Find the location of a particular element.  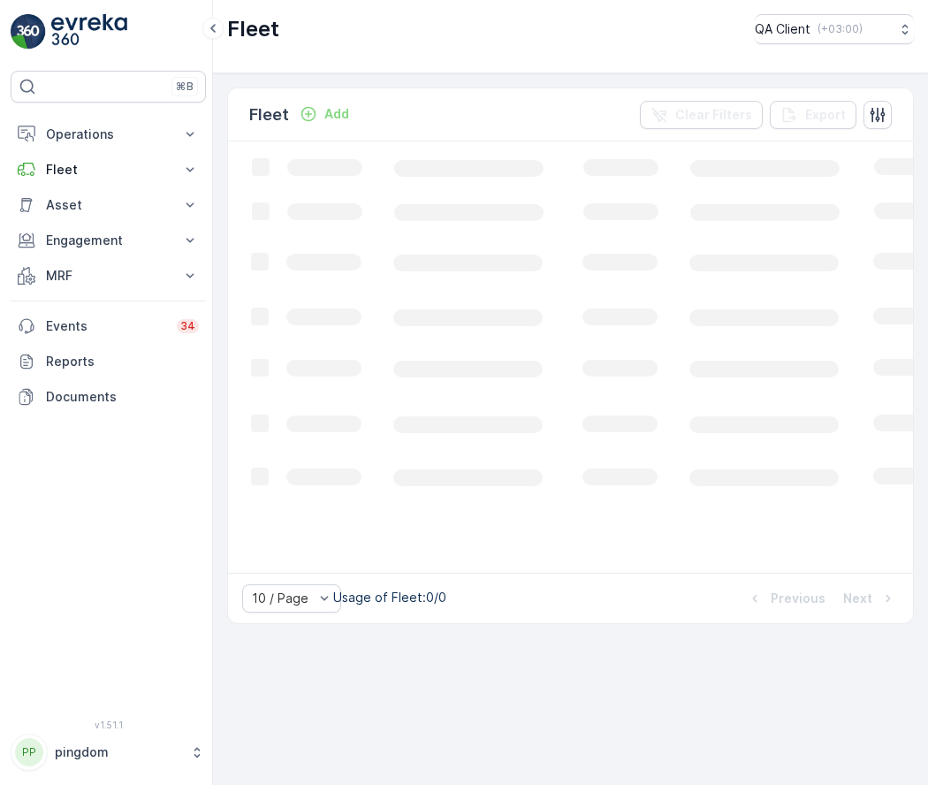

button: MRF is located at coordinates (108, 276).